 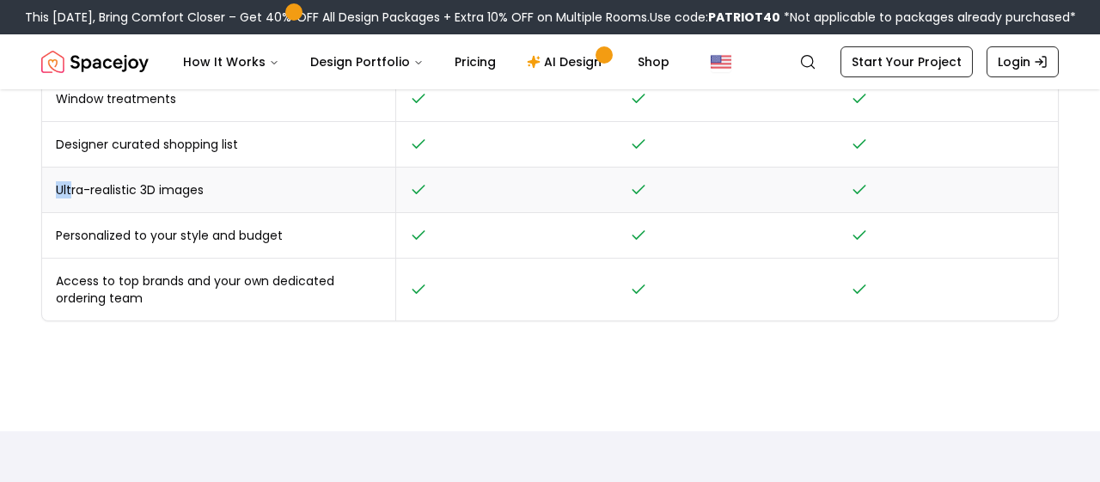 What do you see at coordinates (653, 62) in the screenshot?
I see `a: Shop` at bounding box center [653, 62].